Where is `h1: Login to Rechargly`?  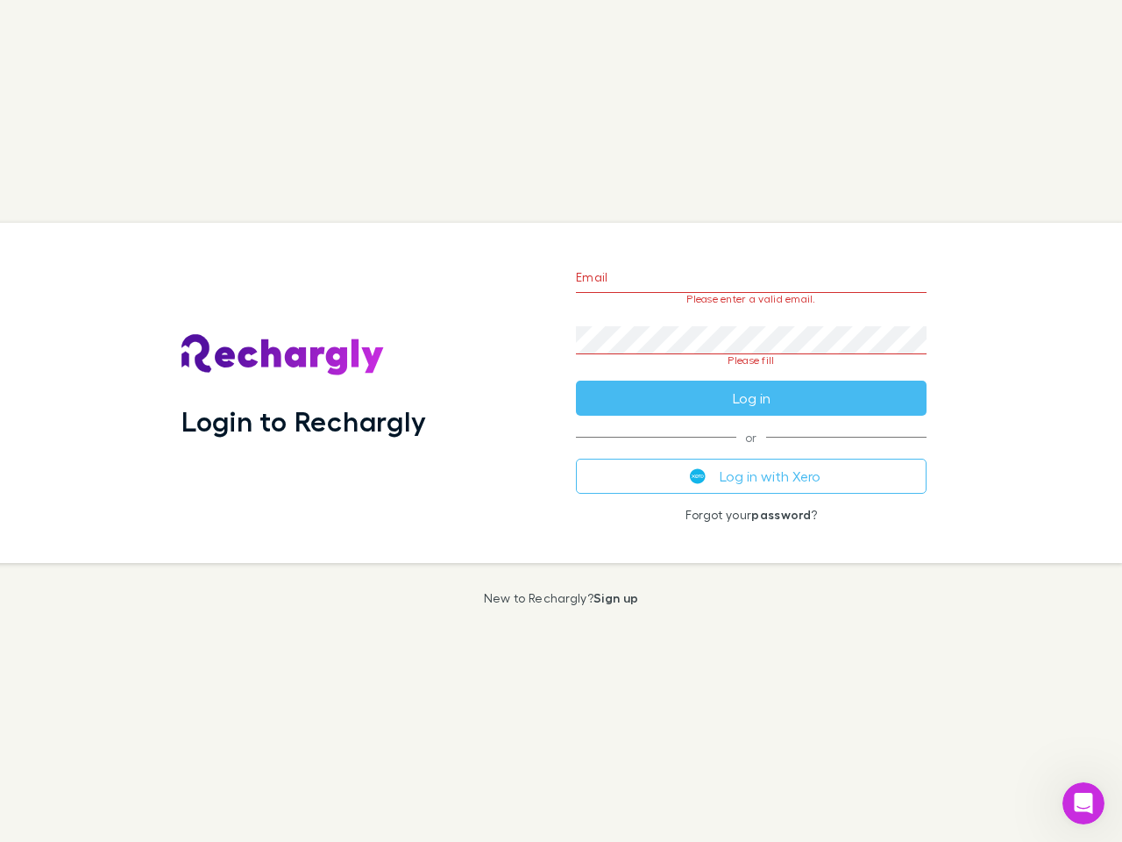 h1: Login to Rechargly is located at coordinates (303, 421).